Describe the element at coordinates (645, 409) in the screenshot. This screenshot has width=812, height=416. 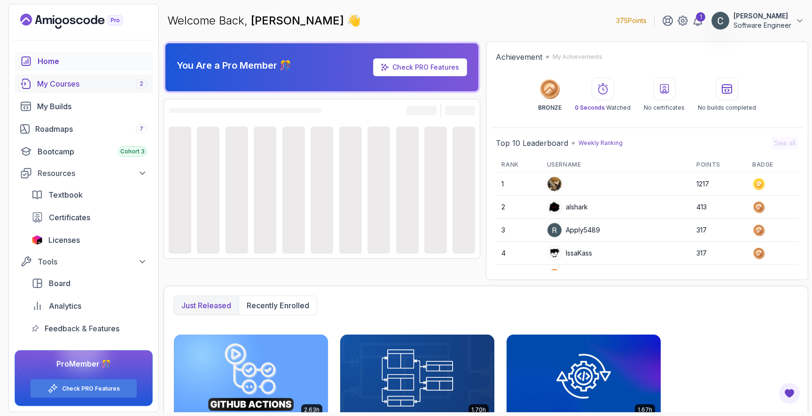
I see `p: 1.67h` at that location.